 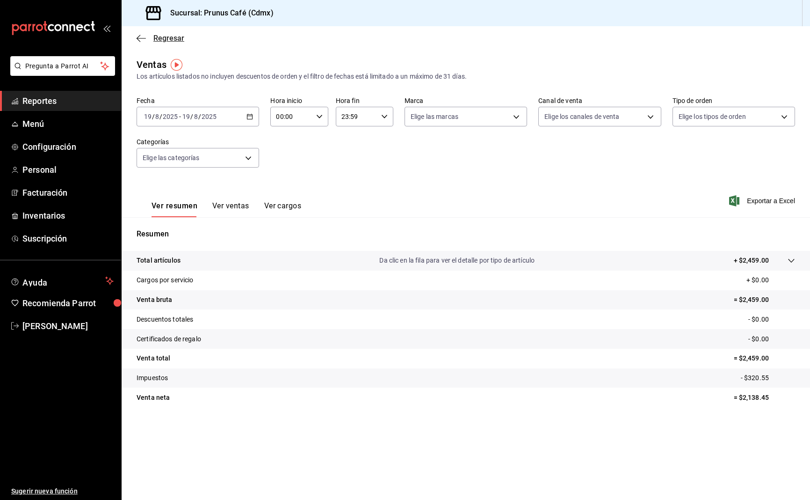 I want to click on span: Configuración, so click(x=68, y=146).